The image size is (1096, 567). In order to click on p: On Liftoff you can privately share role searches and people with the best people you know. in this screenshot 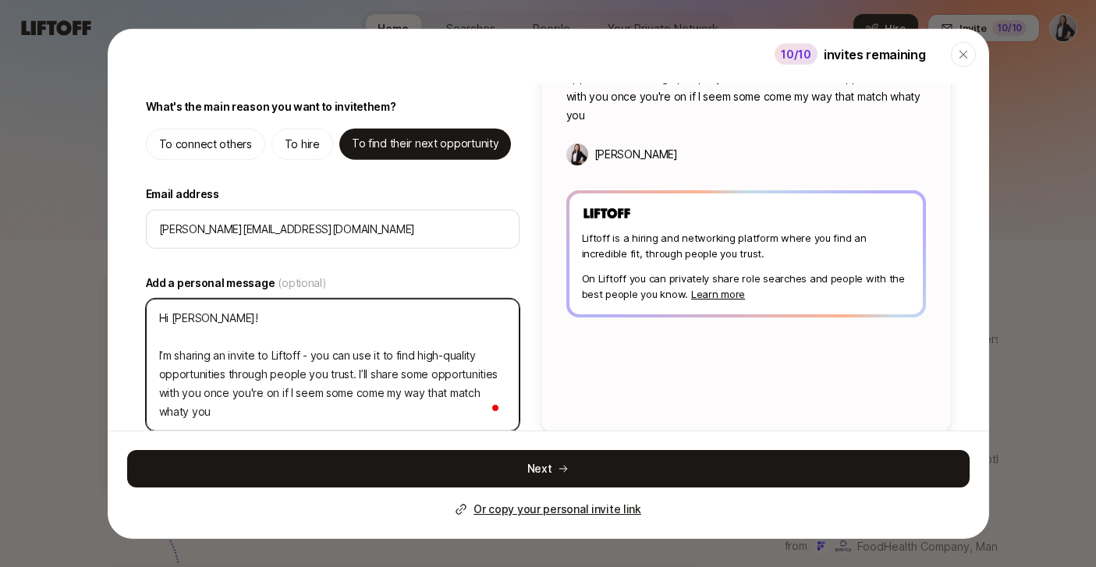, I will do `click(746, 286)`.